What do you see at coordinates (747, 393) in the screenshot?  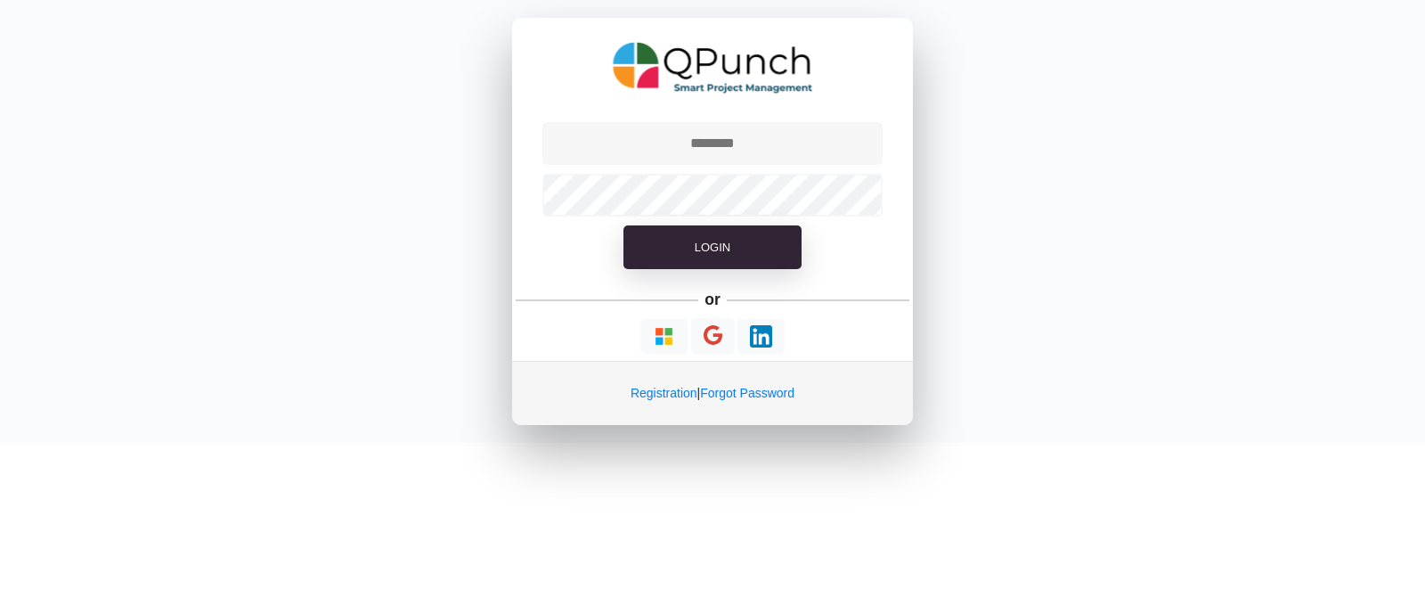 I see `a: Forgot Password` at bounding box center [747, 393].